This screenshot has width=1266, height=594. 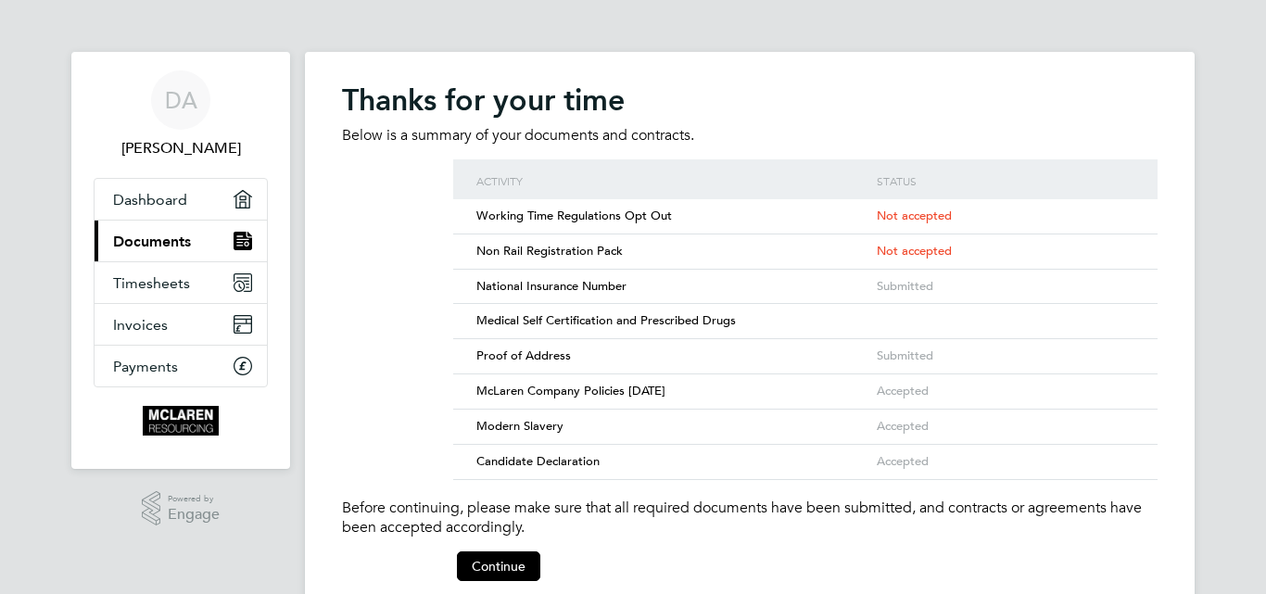 I want to click on span: Modern Slavery, so click(x=520, y=425).